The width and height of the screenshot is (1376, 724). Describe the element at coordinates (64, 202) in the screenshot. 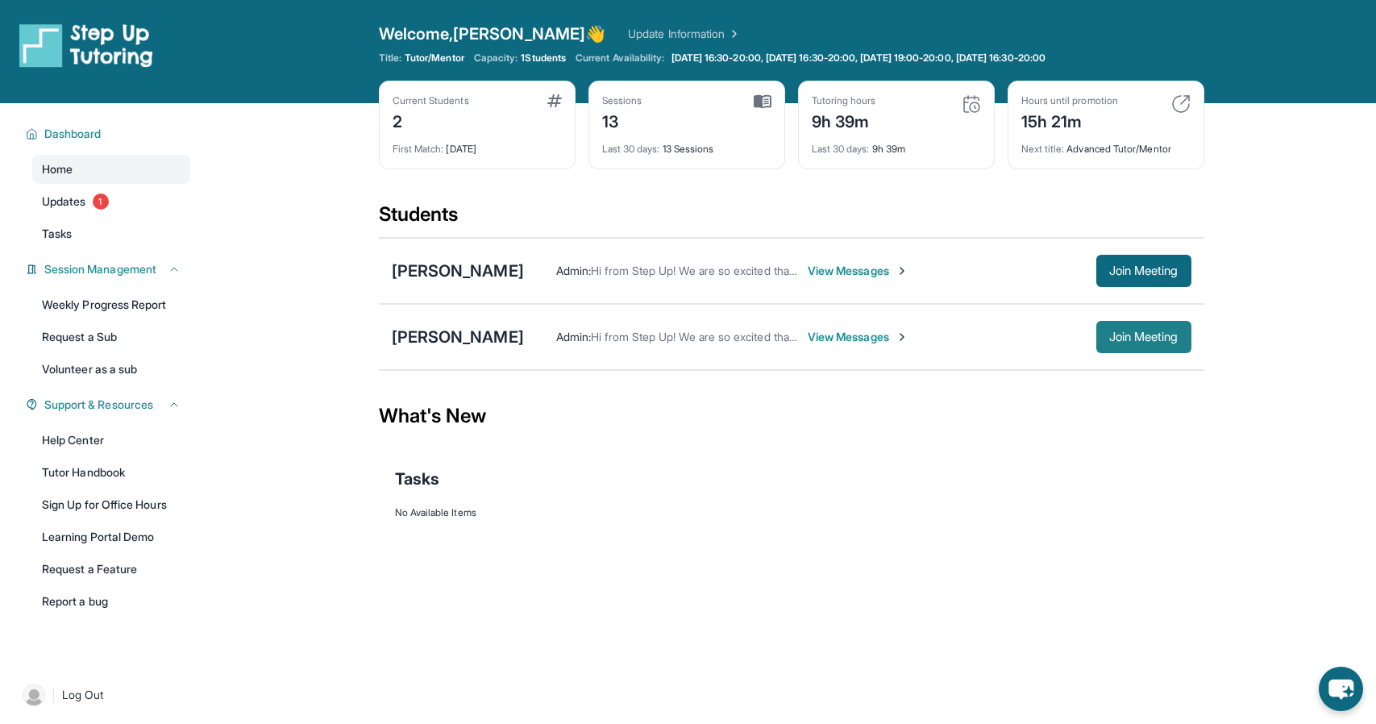

I see `span: Updates` at that location.